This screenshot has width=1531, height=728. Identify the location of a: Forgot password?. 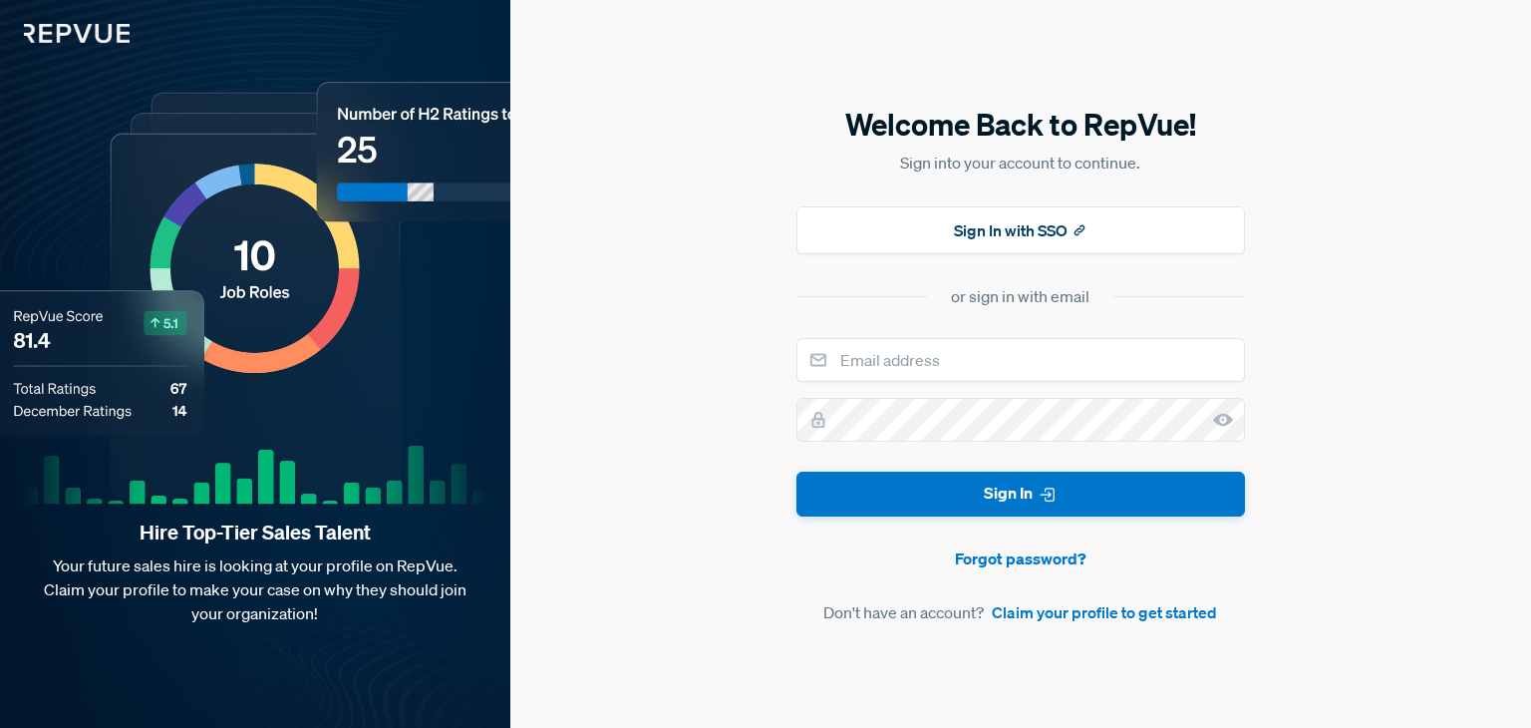
(1020, 558).